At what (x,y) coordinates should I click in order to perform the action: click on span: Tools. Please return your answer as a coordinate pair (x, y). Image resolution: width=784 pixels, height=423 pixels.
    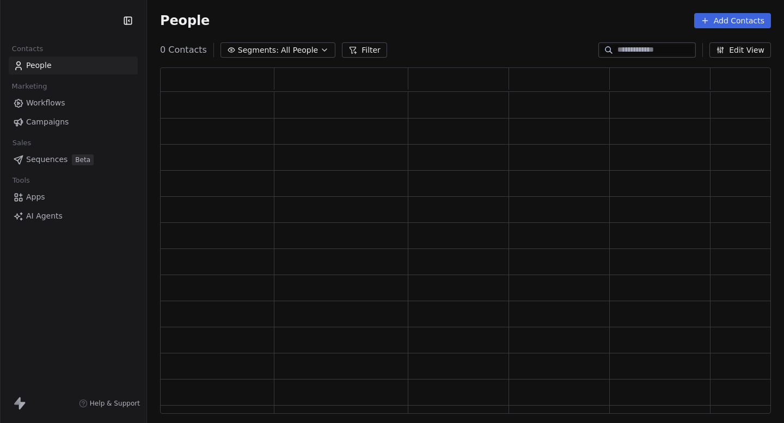
    Looking at the image, I should click on (21, 181).